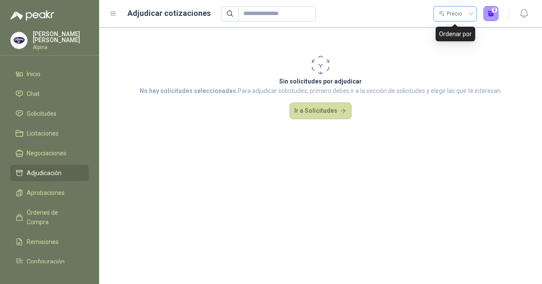 The image size is (542, 284). Describe the element at coordinates (320, 111) in the screenshot. I see `a: Ir a Solicitudes` at that location.